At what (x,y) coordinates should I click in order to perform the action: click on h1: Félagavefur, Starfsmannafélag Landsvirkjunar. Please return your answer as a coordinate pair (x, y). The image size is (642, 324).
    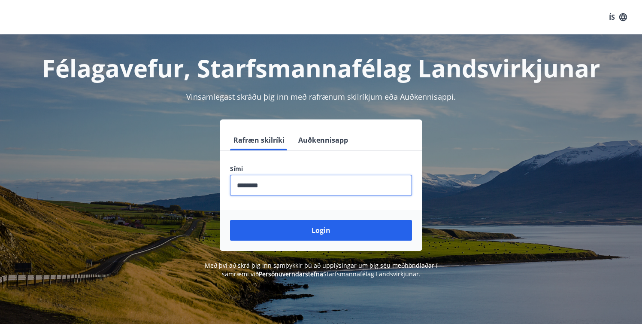
    Looking at the image, I should click on (321, 68).